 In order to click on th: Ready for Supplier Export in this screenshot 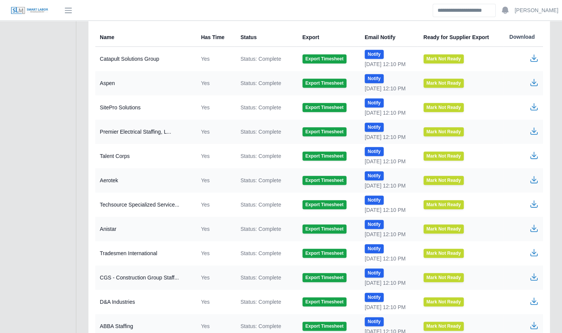, I will do `click(460, 37)`.